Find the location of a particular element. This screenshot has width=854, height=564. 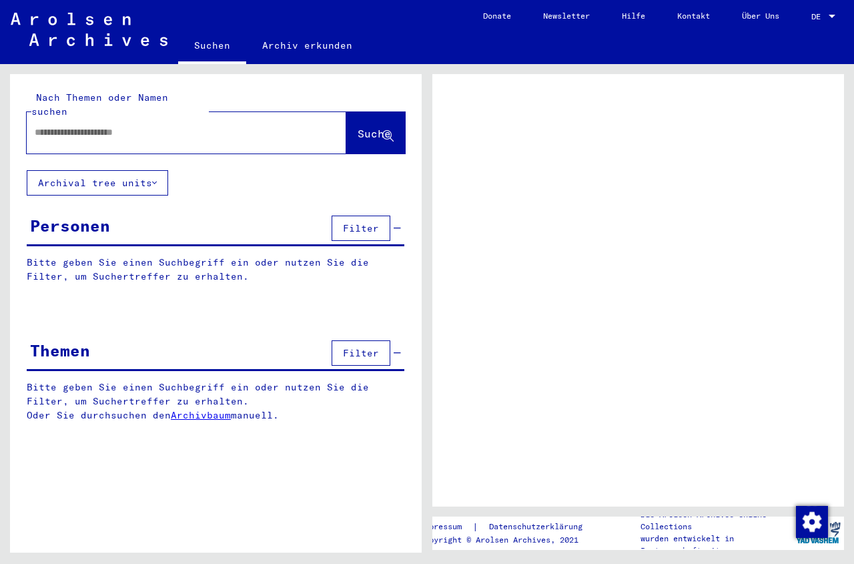

a: Impressum is located at coordinates (446, 527).